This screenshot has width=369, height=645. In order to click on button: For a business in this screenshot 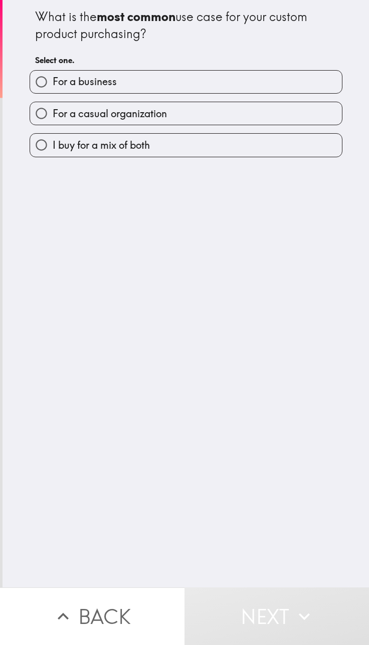, I will do `click(186, 82)`.